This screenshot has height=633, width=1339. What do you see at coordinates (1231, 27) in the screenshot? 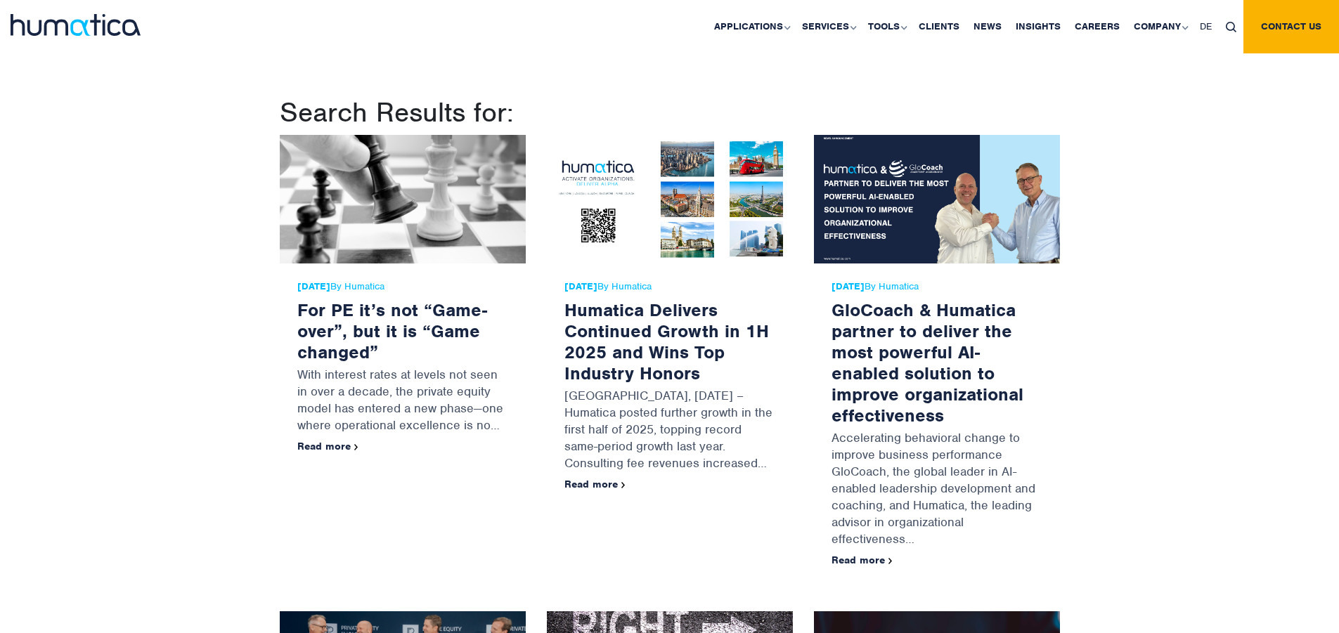
I see `img: search_icon` at bounding box center [1231, 27].